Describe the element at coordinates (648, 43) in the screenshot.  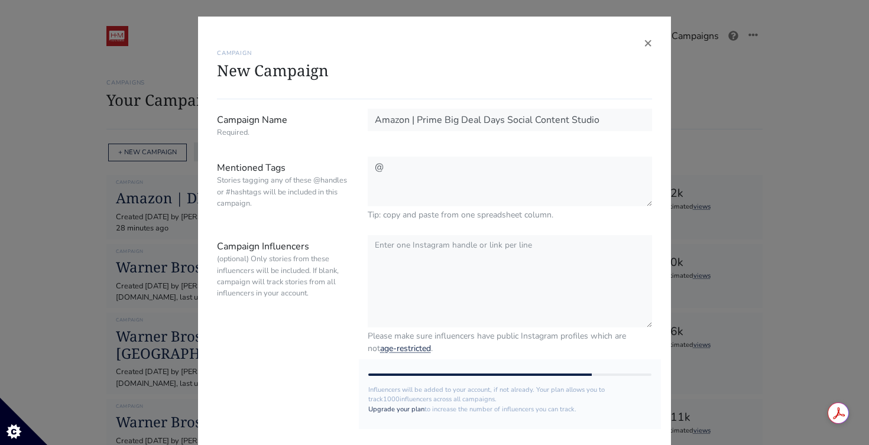
I see `button: Close` at that location.